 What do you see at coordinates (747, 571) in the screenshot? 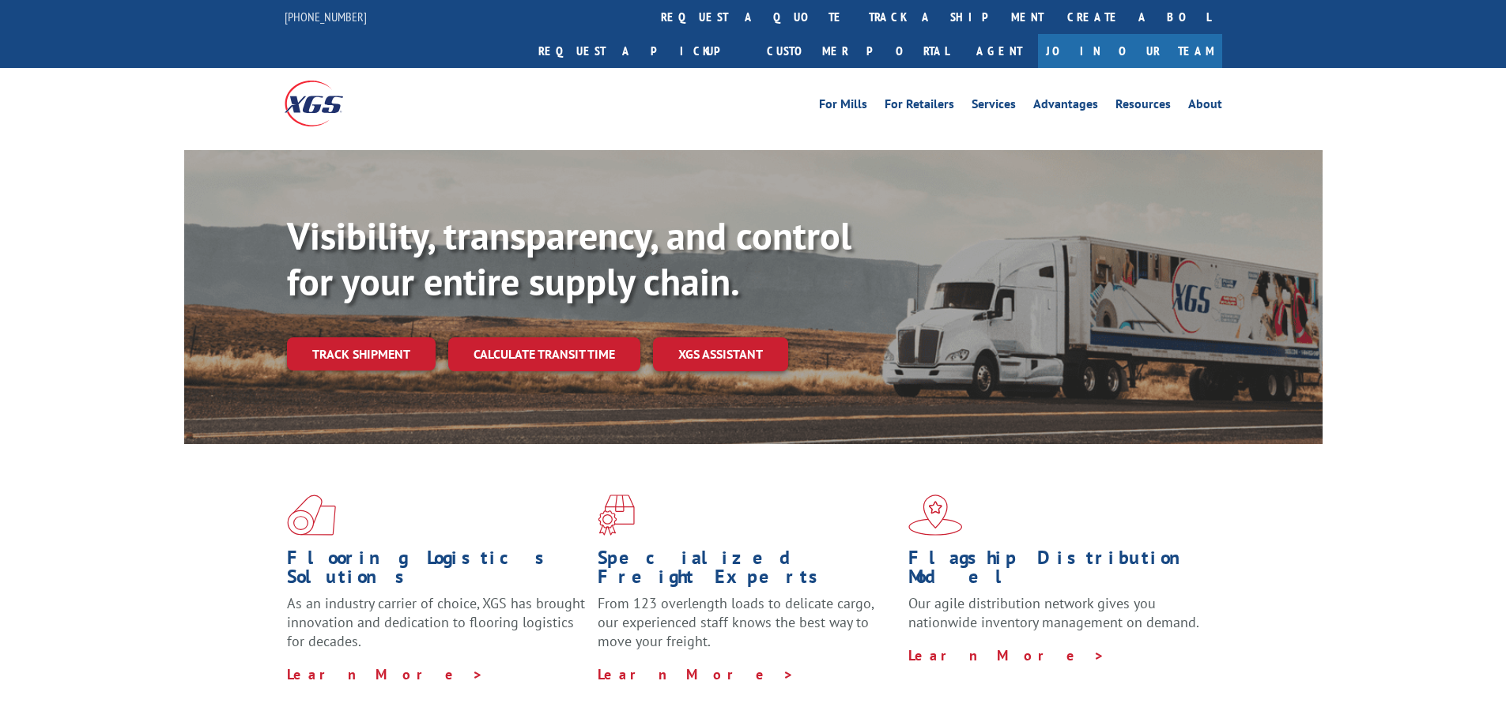
I see `h1: Specialized Freight Experts` at bounding box center [747, 571].